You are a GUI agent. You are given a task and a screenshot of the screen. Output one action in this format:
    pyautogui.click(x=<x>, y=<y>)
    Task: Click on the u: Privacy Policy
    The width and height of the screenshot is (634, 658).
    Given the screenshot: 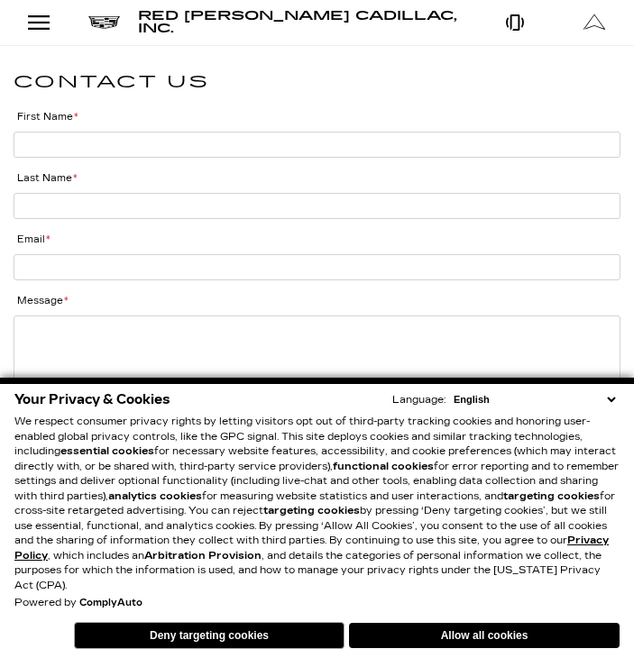 What is the action you would take?
    pyautogui.click(x=311, y=548)
    